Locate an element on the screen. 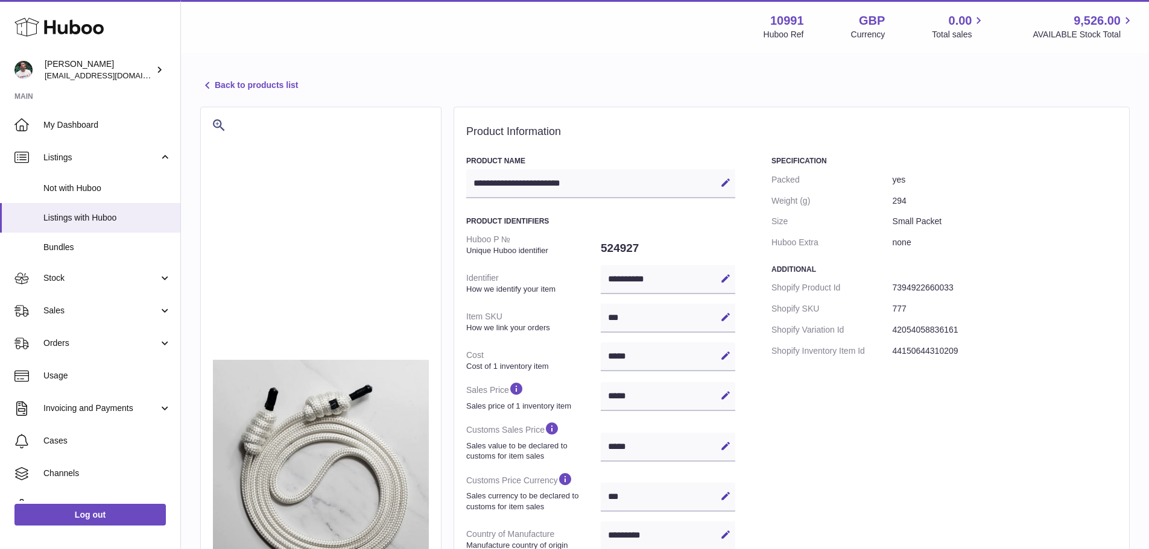  dd: 294 is located at coordinates (1005, 201).